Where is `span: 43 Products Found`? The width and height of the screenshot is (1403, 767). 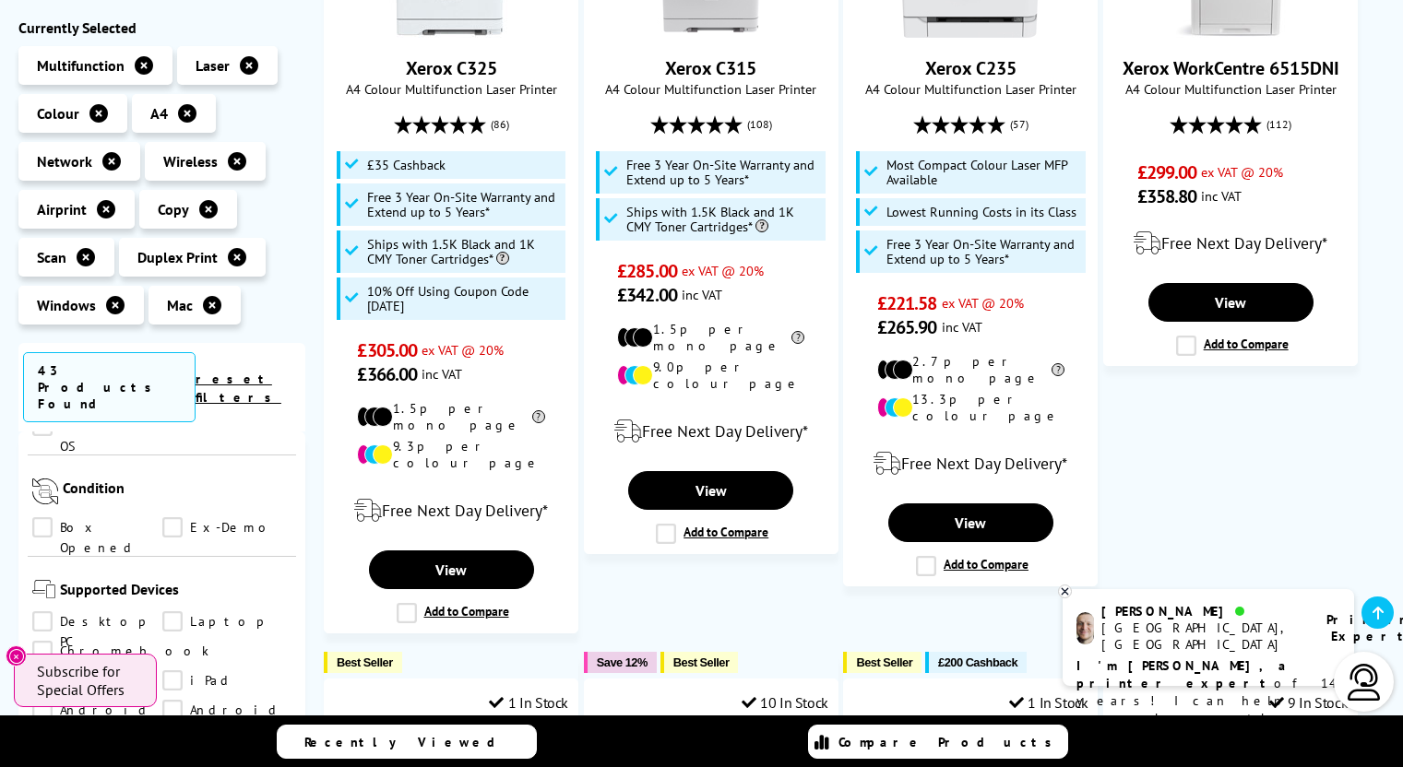 span: 43 Products Found is located at coordinates (109, 387).